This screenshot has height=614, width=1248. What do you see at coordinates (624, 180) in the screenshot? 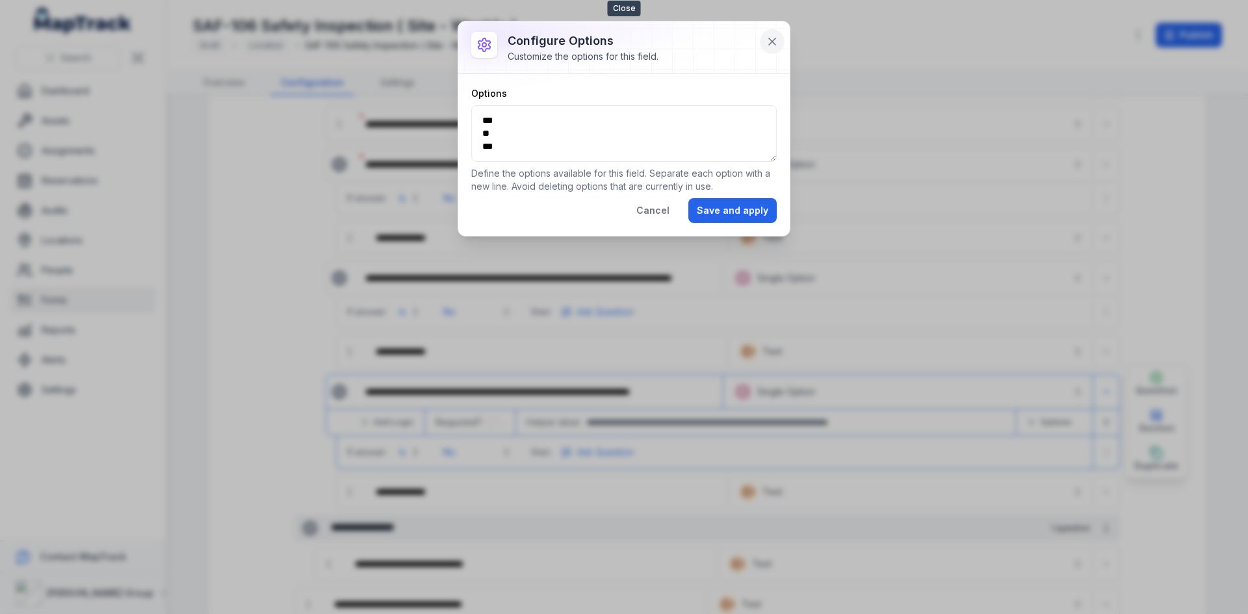
I see `p: Define the options available for this field. Separate each option with a new line. Avoid deleting...` at bounding box center [624, 180].